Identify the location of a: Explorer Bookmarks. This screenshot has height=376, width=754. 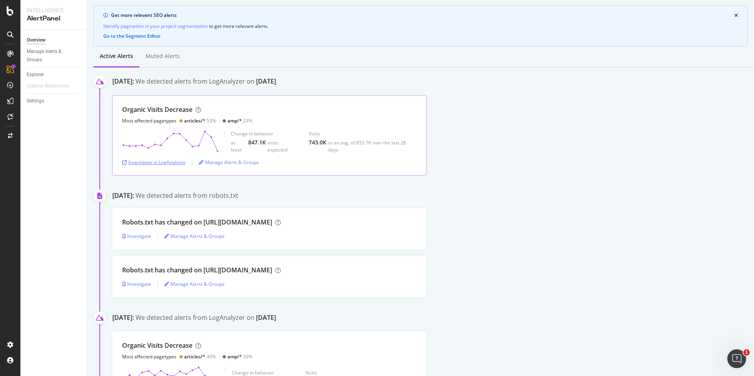
(52, 86).